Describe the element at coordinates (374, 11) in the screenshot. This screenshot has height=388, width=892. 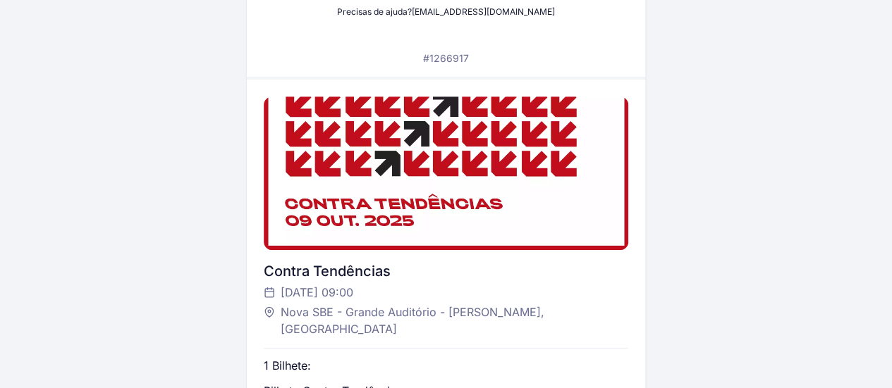
I see `span: Precisas de ajuda?` at that location.